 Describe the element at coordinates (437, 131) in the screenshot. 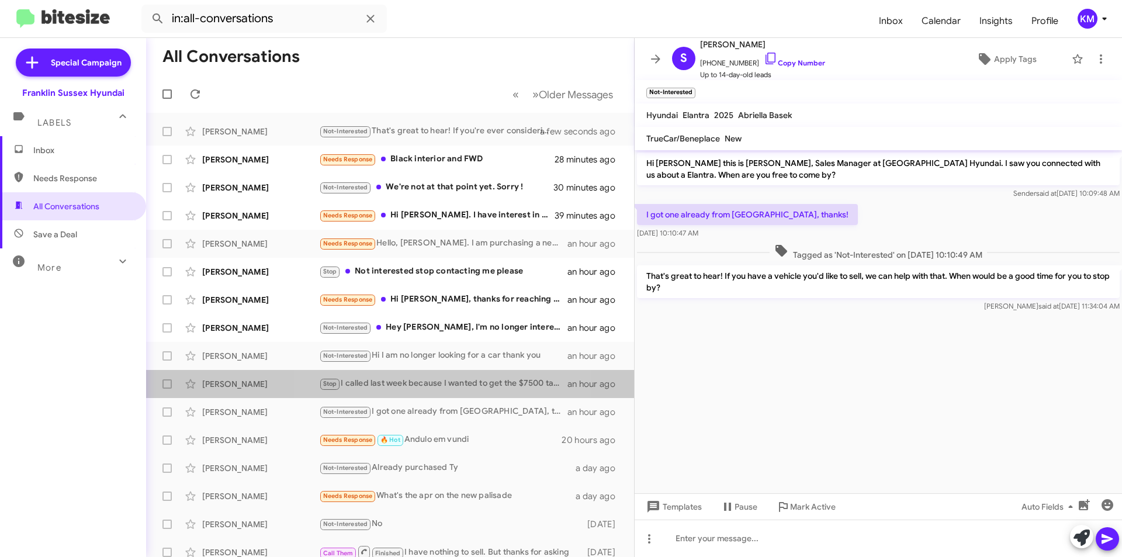

I see `div: That's great to hear! If you're ever considering selling your current vehicle in the future, feel...` at that location.